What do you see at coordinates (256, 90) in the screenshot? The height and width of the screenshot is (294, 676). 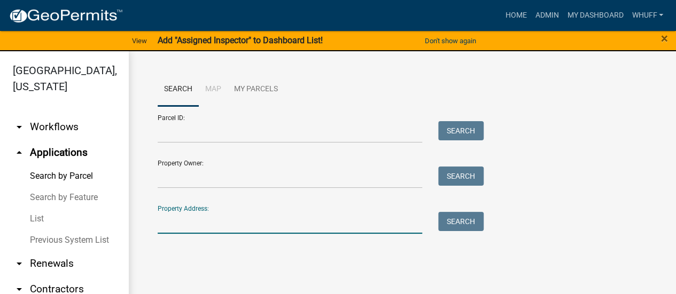 I see `a: My Parcels` at bounding box center [256, 90].